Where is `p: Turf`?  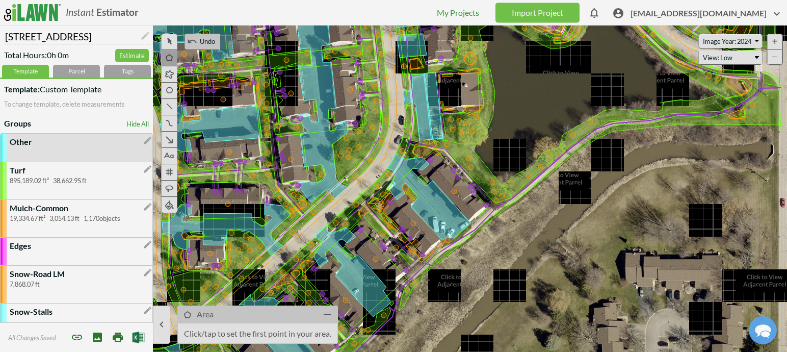 p: Turf is located at coordinates (17, 170).